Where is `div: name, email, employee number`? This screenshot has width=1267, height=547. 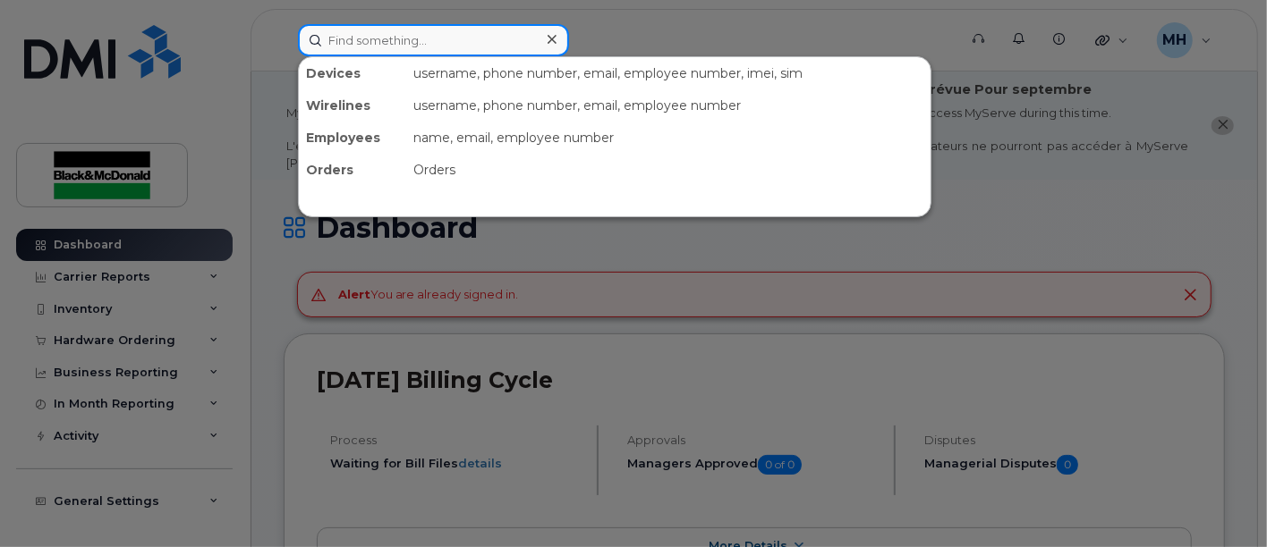 div: name, email, employee number is located at coordinates (668, 138).